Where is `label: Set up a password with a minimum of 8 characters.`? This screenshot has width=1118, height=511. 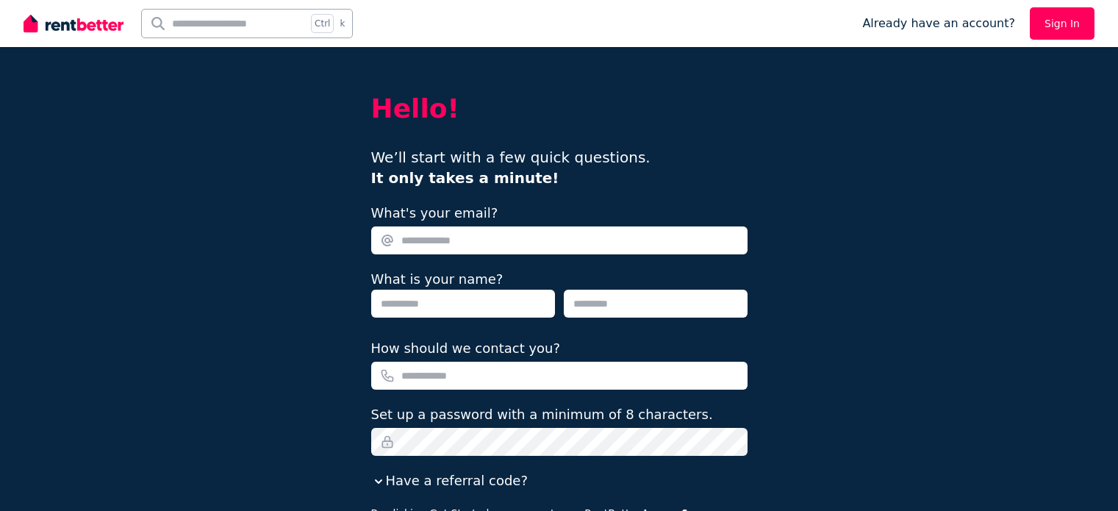 label: Set up a password with a minimum of 8 characters. is located at coordinates (542, 414).